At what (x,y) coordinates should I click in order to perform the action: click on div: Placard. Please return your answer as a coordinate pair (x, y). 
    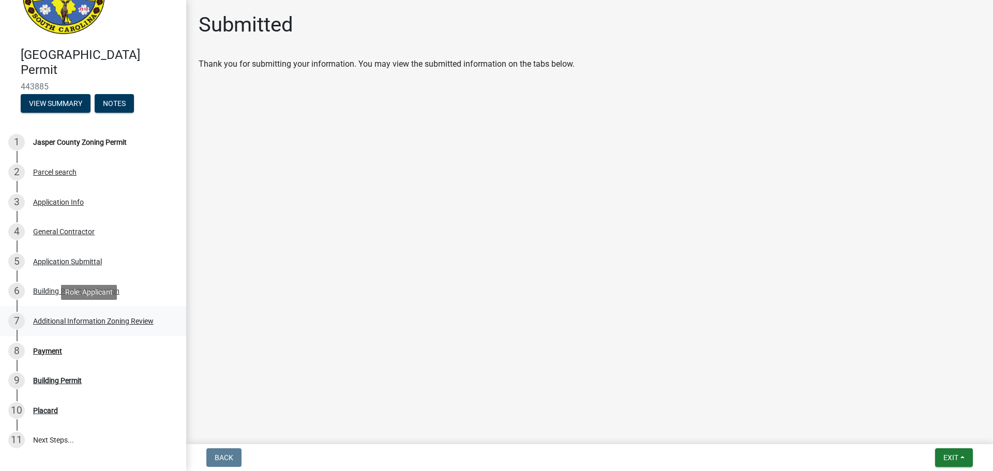
    Looking at the image, I should click on (46, 411).